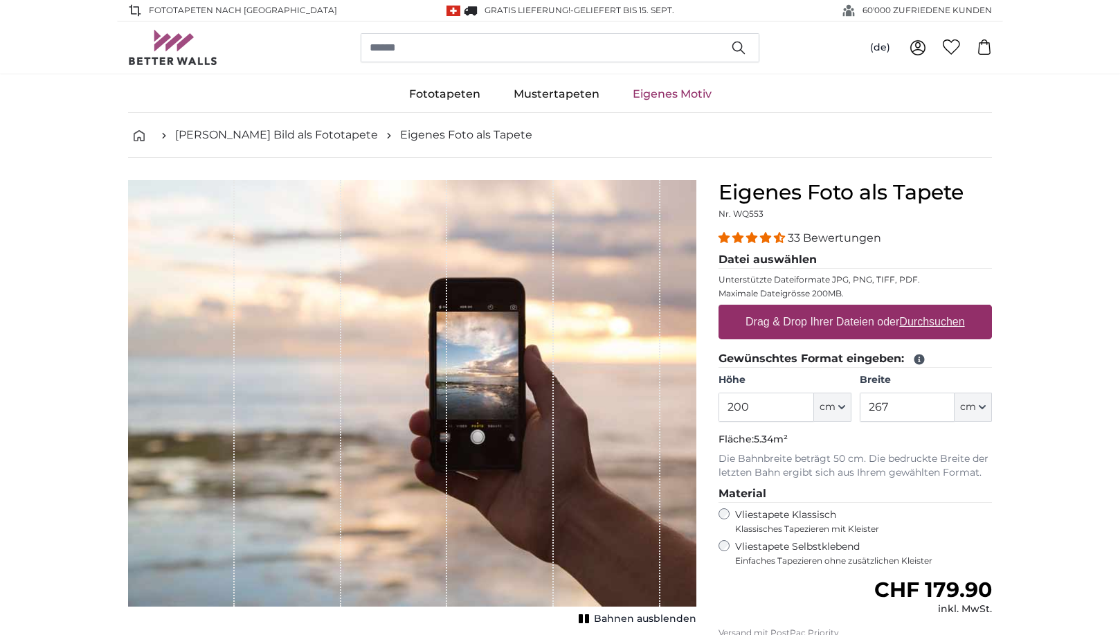 The width and height of the screenshot is (1120, 635). I want to click on button: (de), so click(880, 48).